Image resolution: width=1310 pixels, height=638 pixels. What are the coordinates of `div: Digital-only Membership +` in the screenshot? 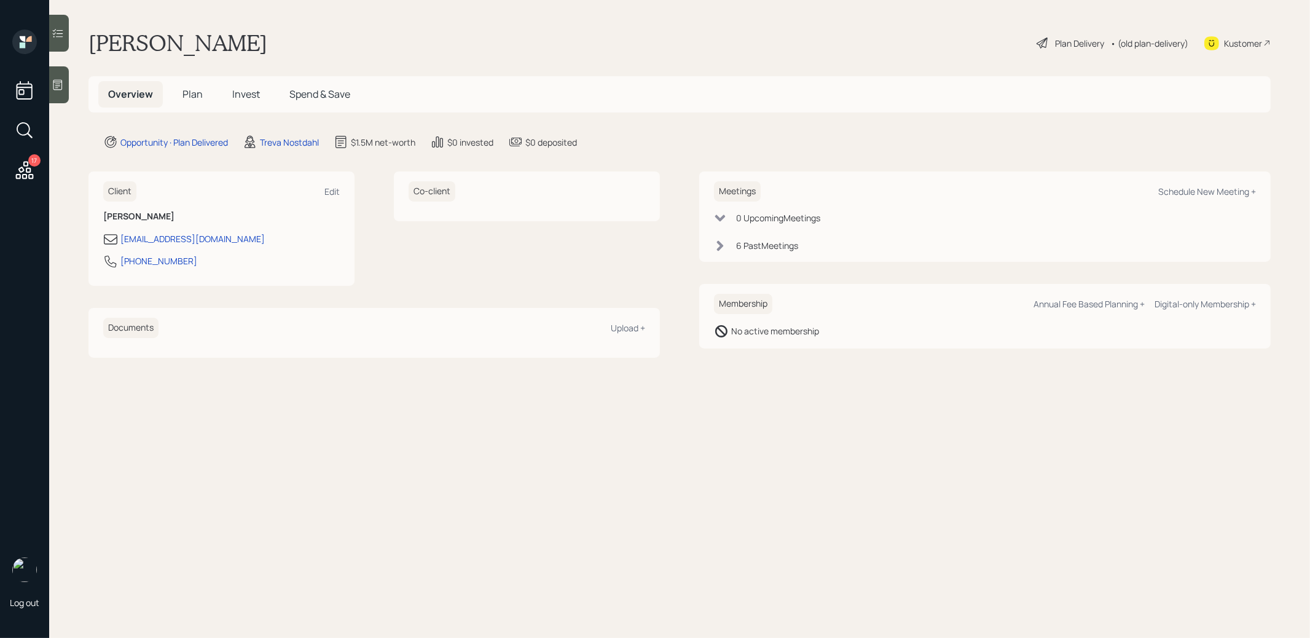 It's located at (1205, 304).